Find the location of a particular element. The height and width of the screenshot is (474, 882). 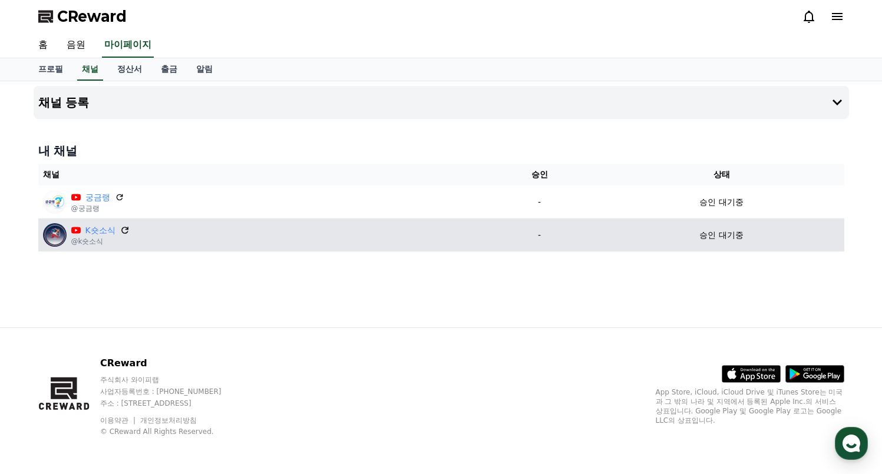

a: 이용약관 is located at coordinates (118, 421).